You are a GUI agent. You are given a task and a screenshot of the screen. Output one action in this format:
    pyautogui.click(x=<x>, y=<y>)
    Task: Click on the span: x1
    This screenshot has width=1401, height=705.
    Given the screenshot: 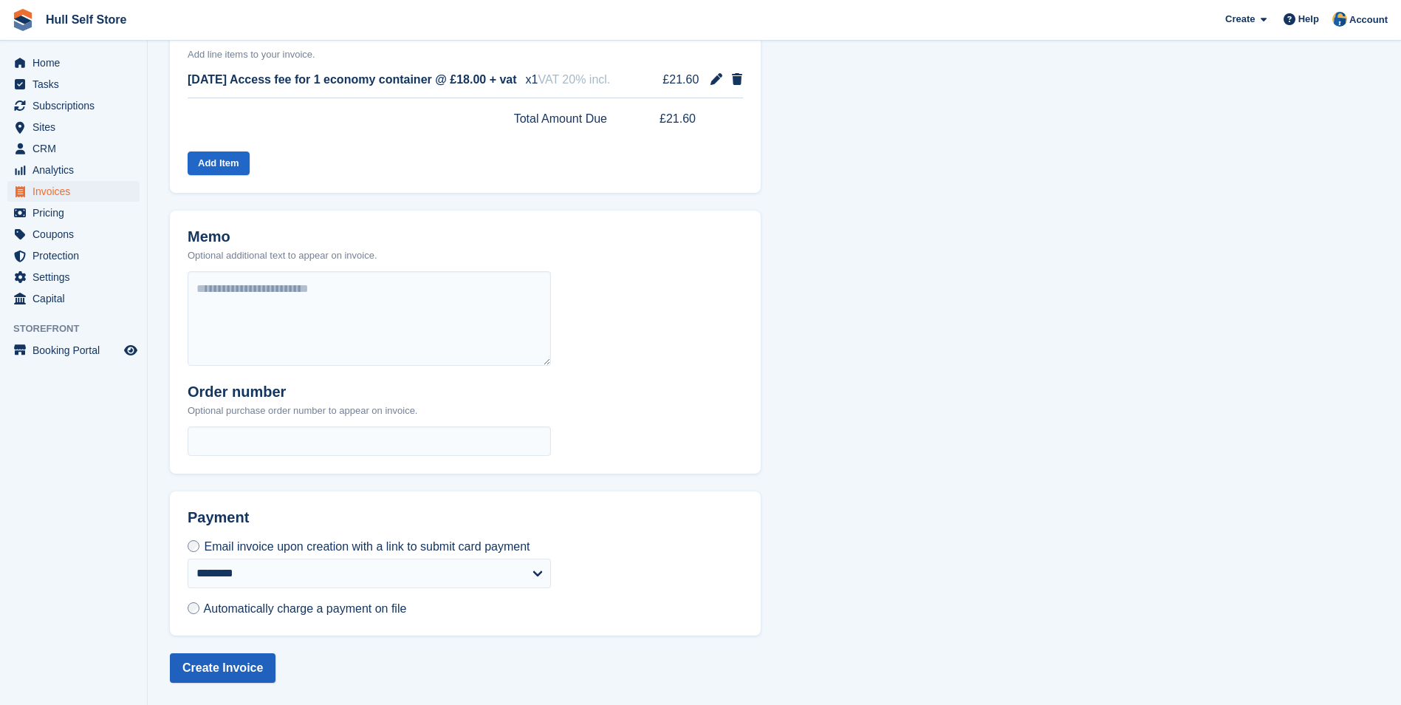 What is the action you would take?
    pyautogui.click(x=532, y=80)
    